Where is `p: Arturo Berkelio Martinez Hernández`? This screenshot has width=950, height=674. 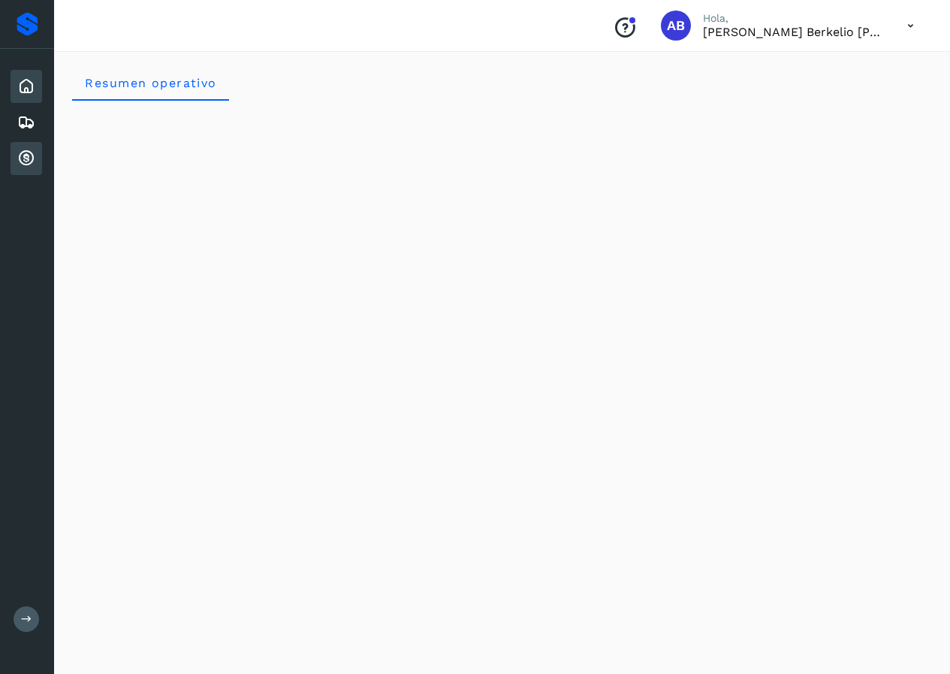 p: Arturo Berkelio Martinez Hernández is located at coordinates (793, 32).